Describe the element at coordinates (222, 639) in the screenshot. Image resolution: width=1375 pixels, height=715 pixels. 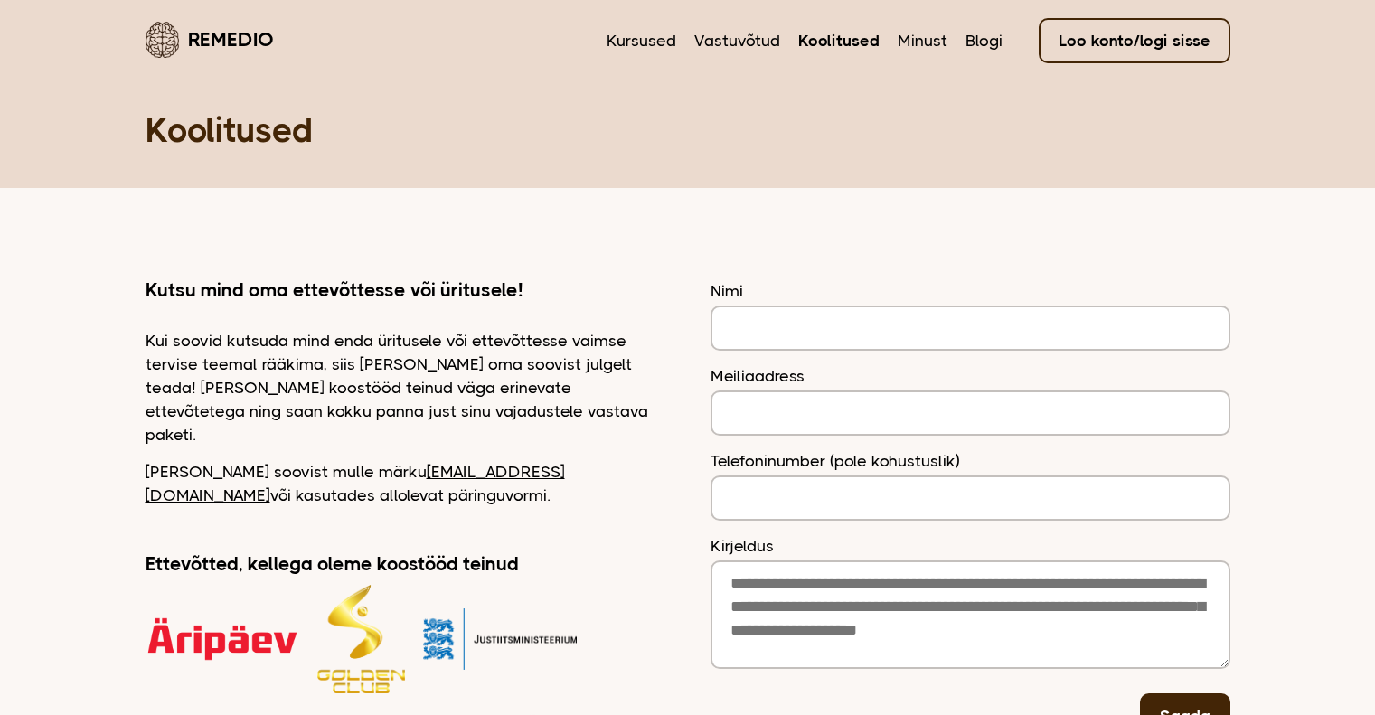
I see `img: Äripäeva logo` at that location.